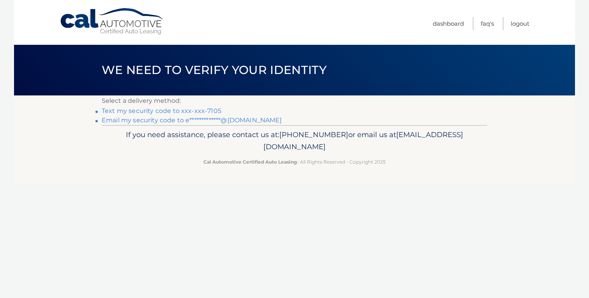 The width and height of the screenshot is (589, 298). I want to click on a: Text my security code to xxx-xxx-7105, so click(161, 111).